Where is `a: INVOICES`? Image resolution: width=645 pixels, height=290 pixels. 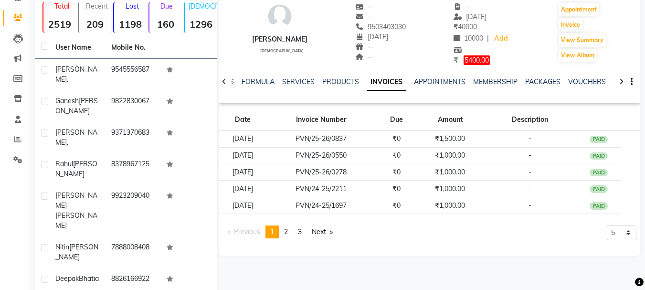
a: INVOICES is located at coordinates (386, 82).